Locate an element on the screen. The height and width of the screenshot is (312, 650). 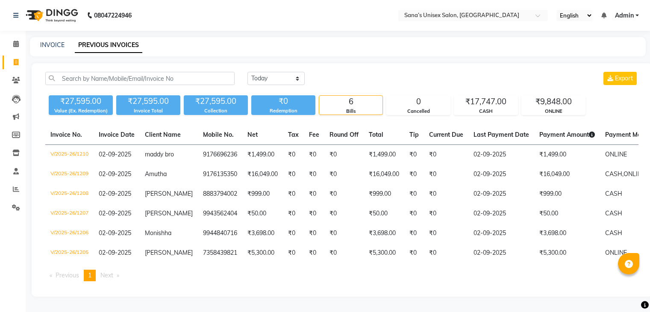
img: logo is located at coordinates (51, 15).